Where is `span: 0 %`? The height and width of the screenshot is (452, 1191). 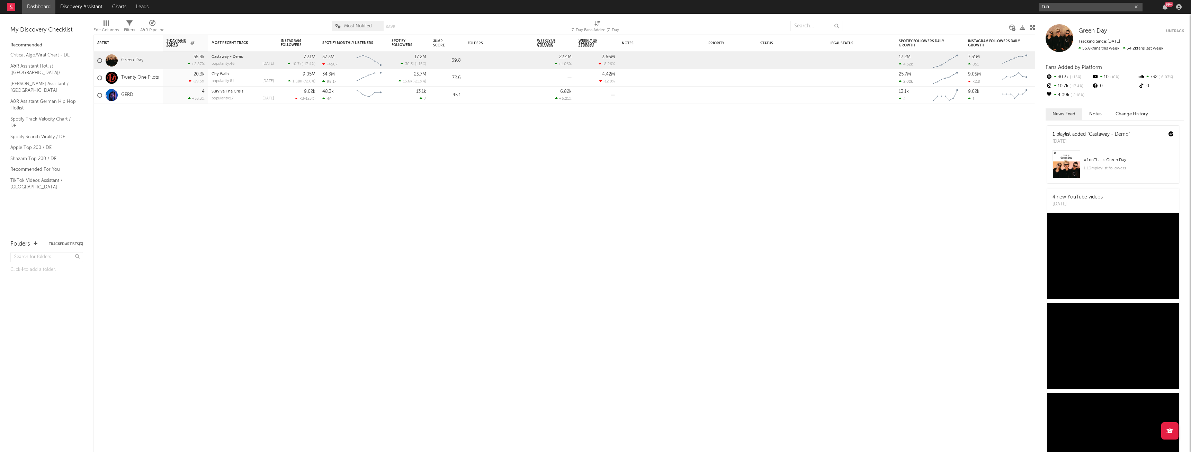
span: 0 % is located at coordinates (1115, 77).